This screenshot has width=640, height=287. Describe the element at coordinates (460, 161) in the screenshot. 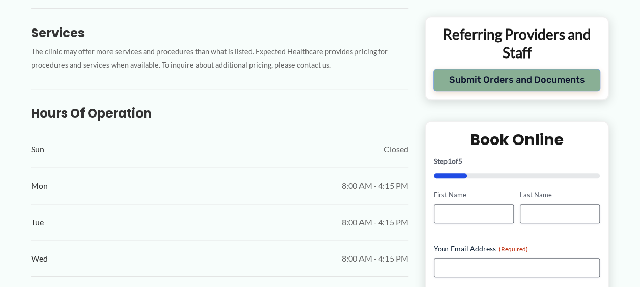

I see `span: 5` at that location.